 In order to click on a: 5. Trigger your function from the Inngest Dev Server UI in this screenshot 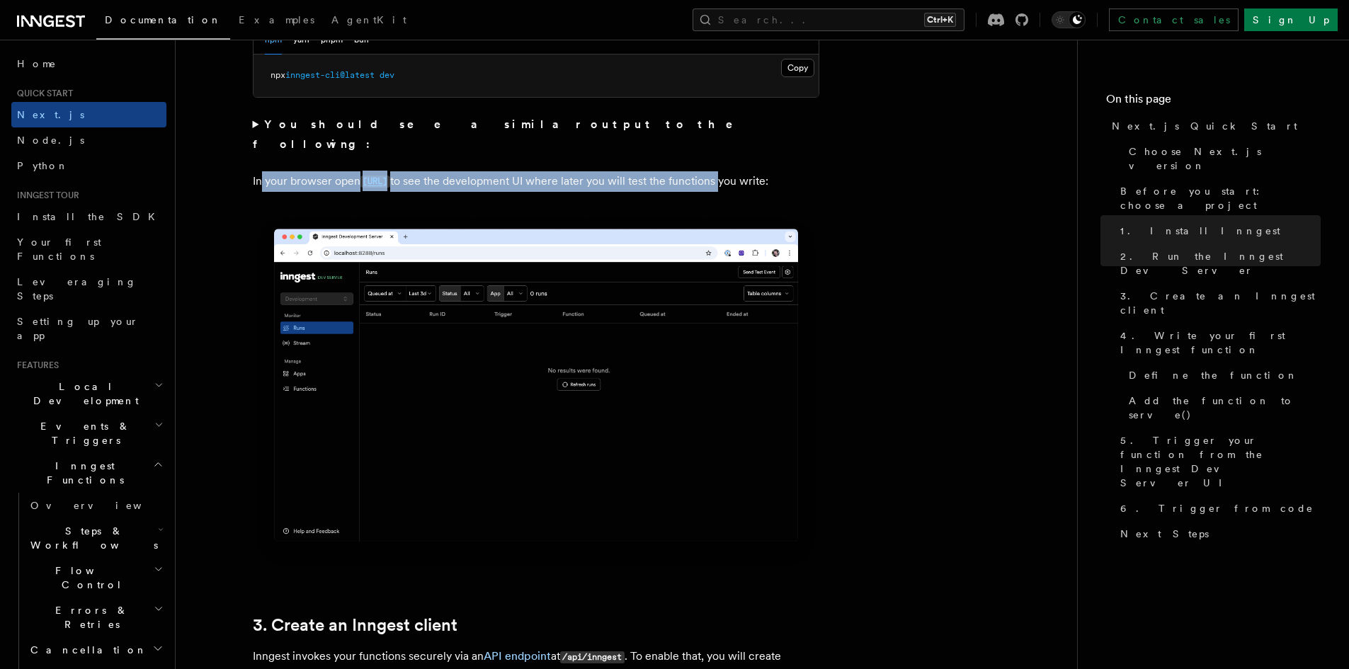, I will do `click(1217, 462)`.